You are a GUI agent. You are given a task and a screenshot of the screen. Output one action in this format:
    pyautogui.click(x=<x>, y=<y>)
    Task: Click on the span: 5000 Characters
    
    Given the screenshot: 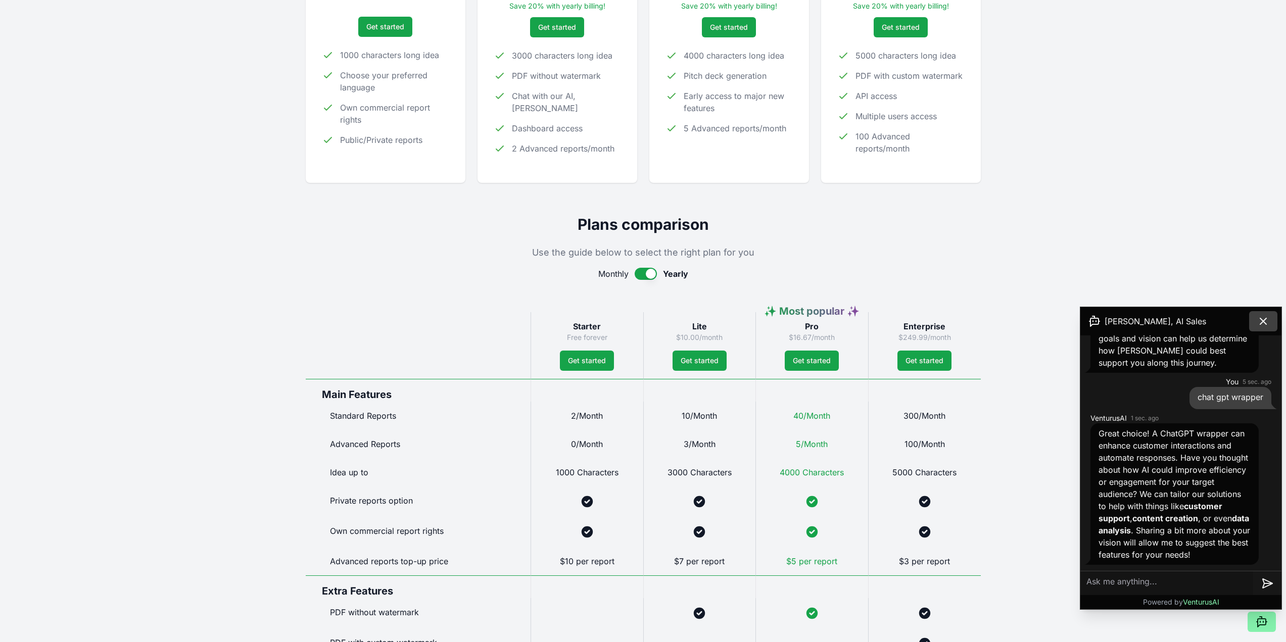 What is the action you would take?
    pyautogui.click(x=924, y=472)
    